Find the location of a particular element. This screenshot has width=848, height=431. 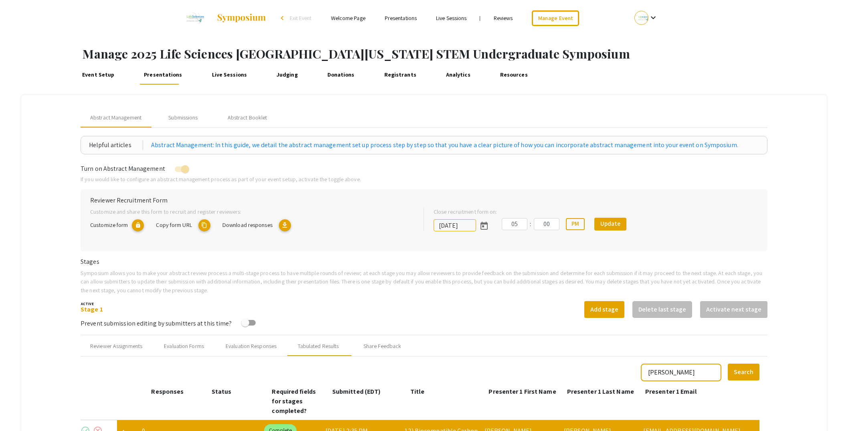

input: Hours is located at coordinates (514, 224).